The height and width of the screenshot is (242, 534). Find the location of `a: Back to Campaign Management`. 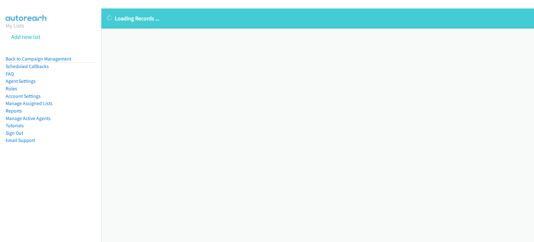

a: Back to Campaign Management is located at coordinates (38, 59).